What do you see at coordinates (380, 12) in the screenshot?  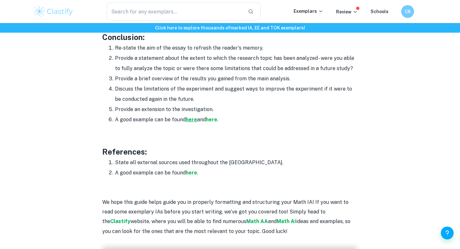 I see `a: Schools` at bounding box center [380, 12].